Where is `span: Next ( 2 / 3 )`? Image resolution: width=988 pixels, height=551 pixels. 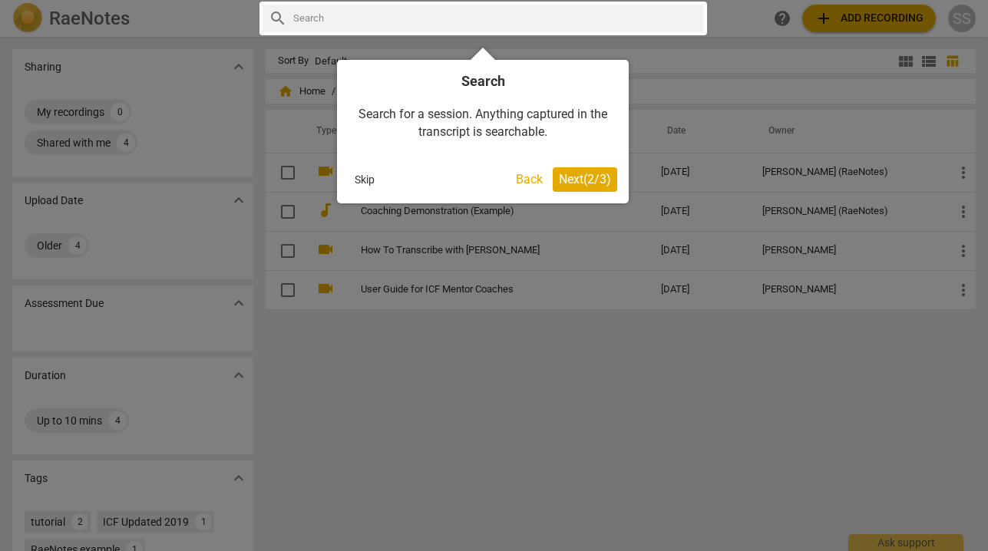 span: Next ( 2 / 3 ) is located at coordinates (585, 179).